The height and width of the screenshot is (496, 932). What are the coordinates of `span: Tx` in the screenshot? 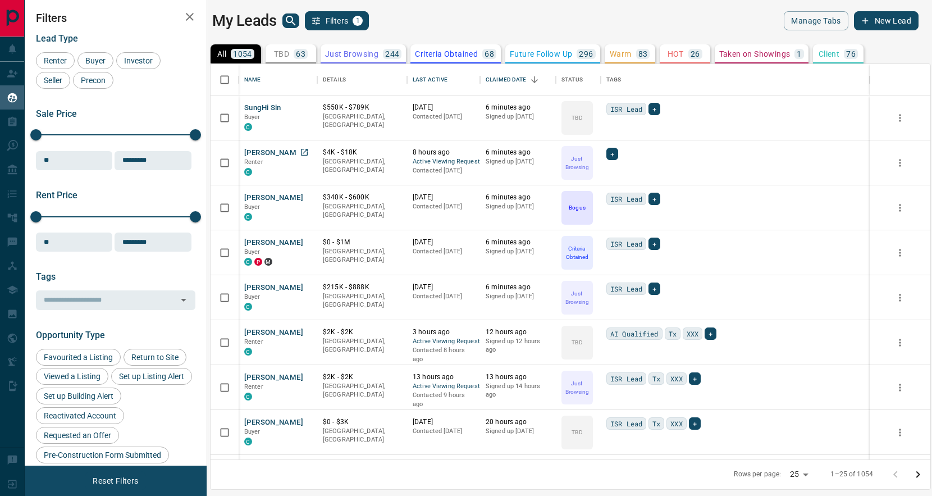 It's located at (656, 423).